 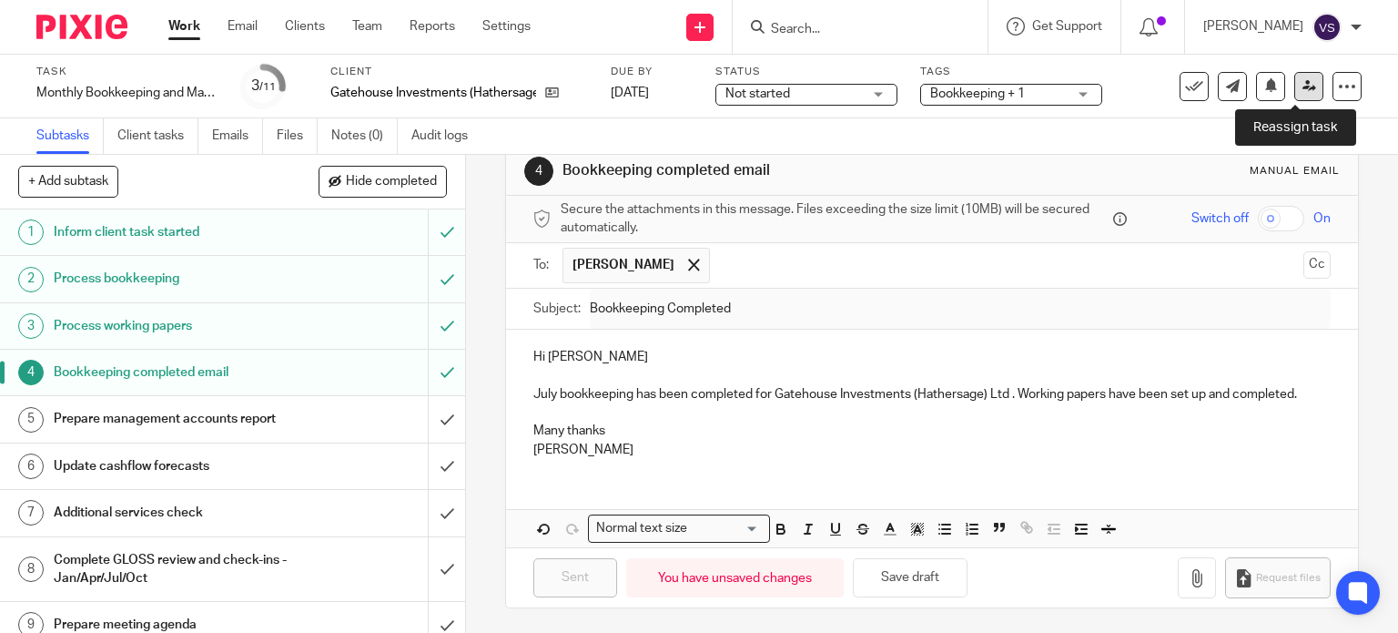 What do you see at coordinates (432, 26) in the screenshot?
I see `a: Reports` at bounding box center [432, 26].